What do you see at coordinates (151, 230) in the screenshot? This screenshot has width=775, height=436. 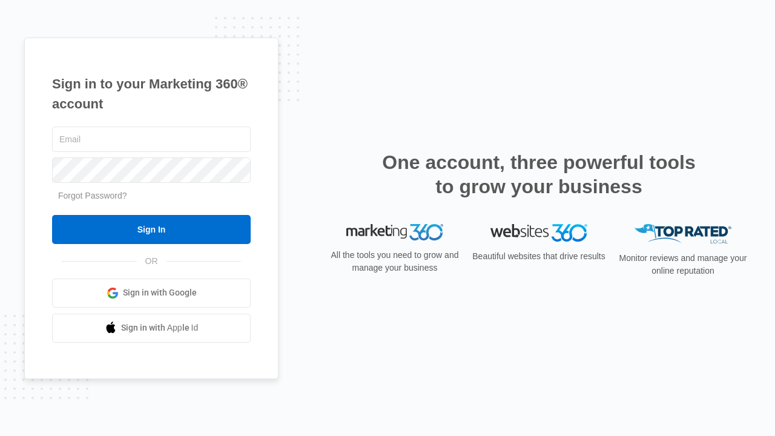 I see `input: Sign In` at bounding box center [151, 230].